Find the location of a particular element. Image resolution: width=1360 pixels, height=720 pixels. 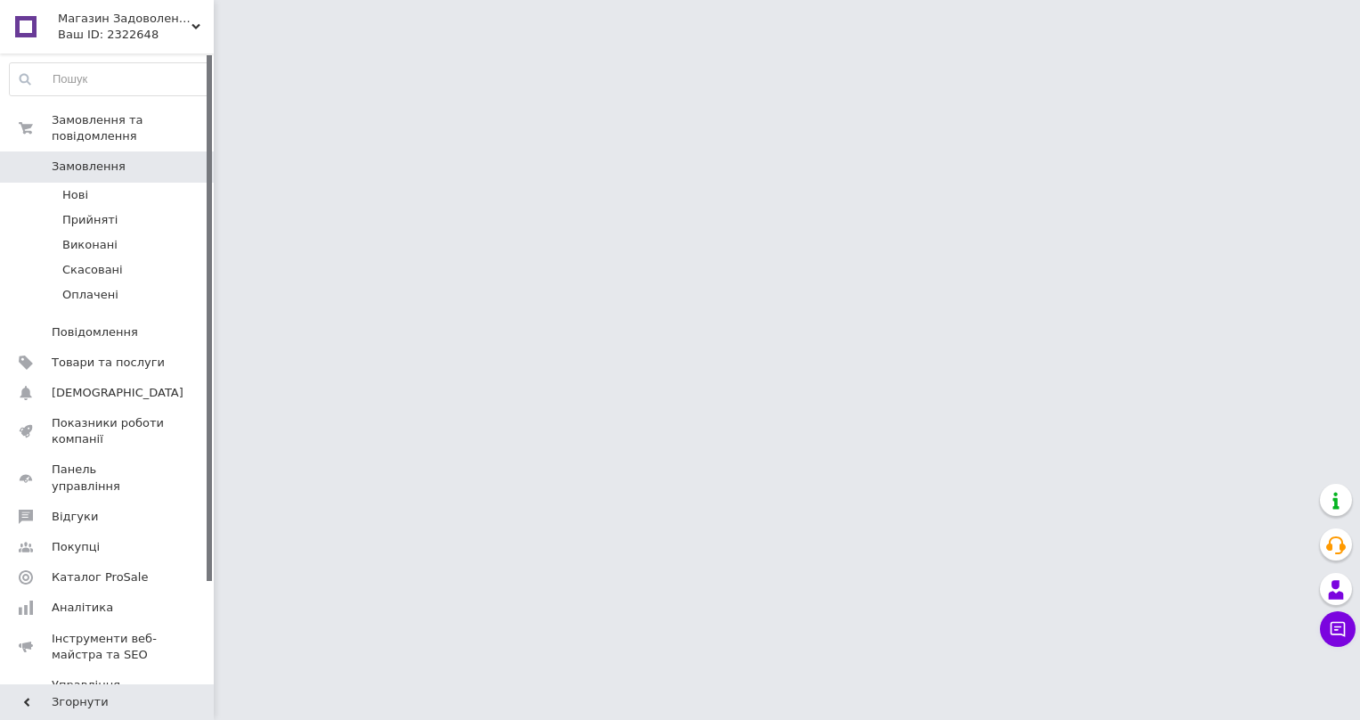

span: Замовлення та повідомлення is located at coordinates (133, 128).